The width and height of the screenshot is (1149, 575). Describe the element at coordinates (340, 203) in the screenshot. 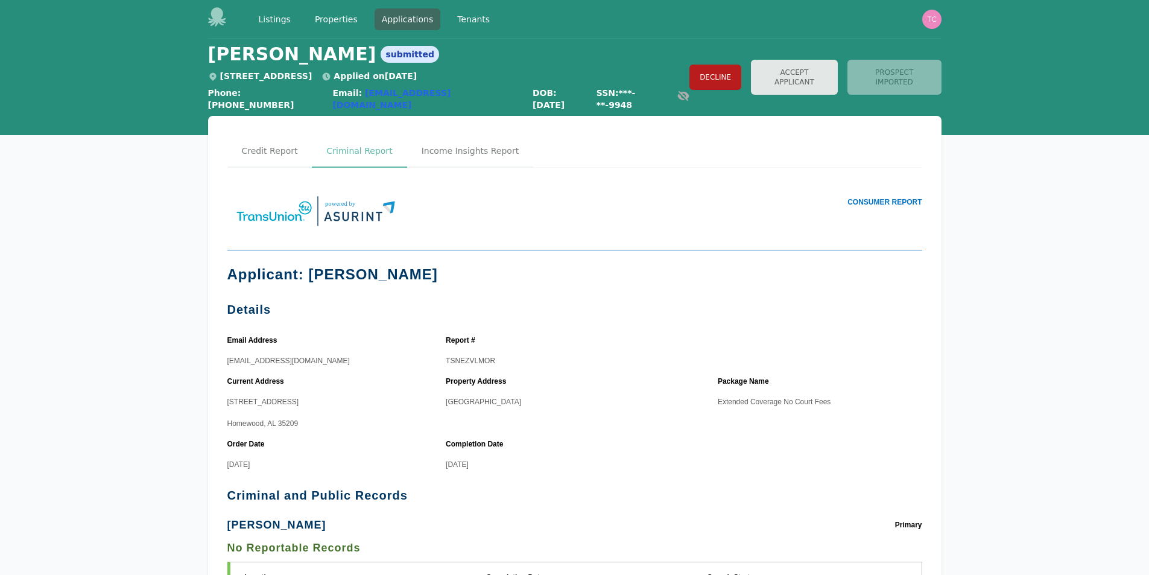

I see `tspan: powered by` at that location.